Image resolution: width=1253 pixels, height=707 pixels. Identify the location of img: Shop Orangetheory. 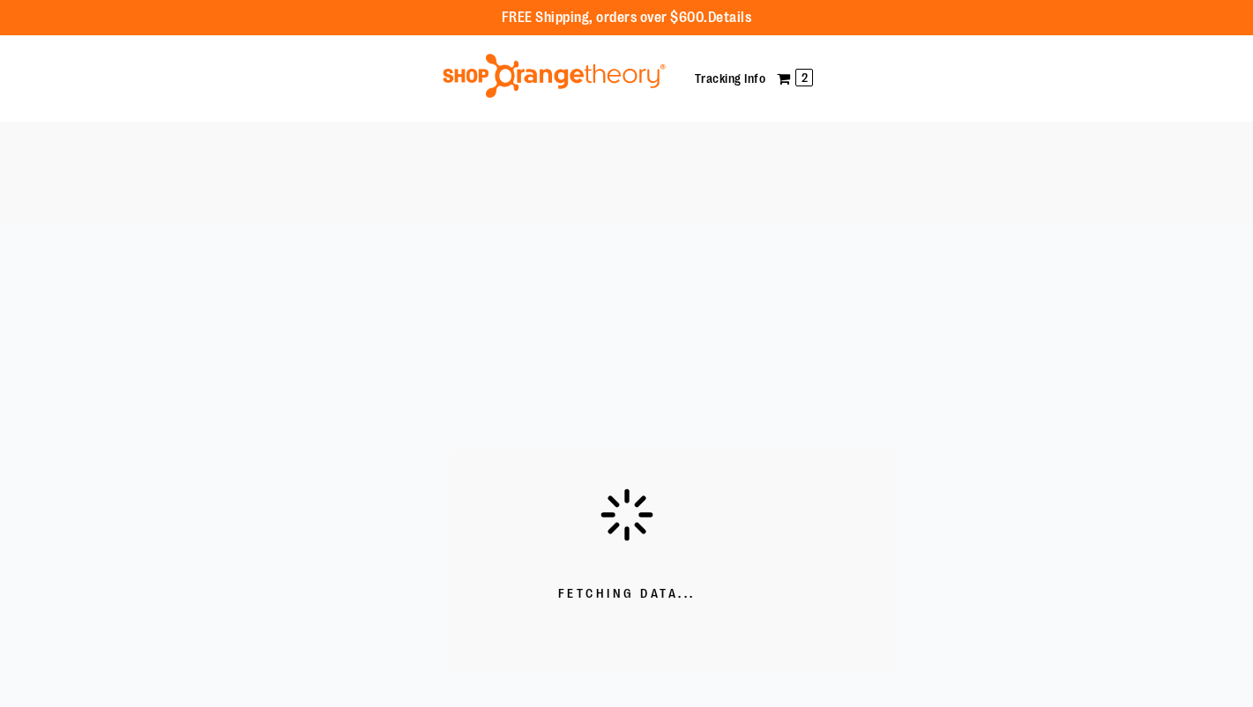
(554, 76).